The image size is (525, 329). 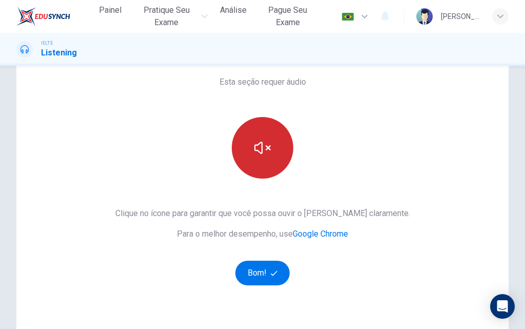 I want to click on button: Análise, so click(x=233, y=10).